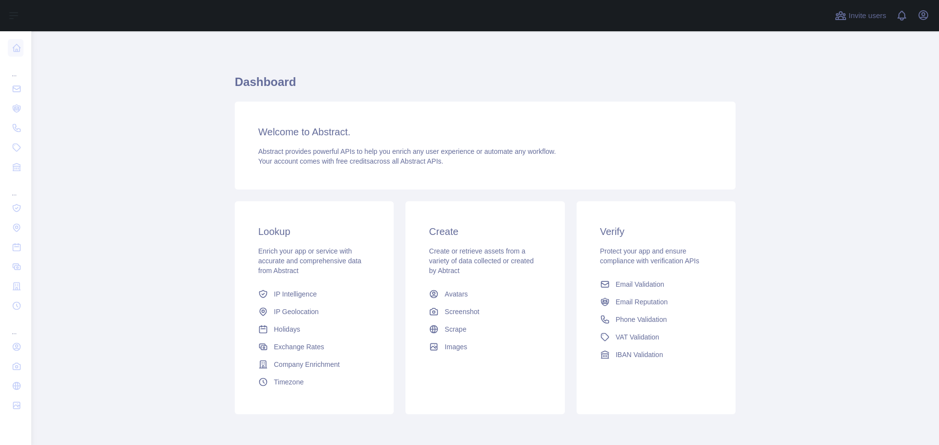 The width and height of the screenshot is (939, 445). I want to click on span: Your account comes with across all Abstract APIs., so click(350, 161).